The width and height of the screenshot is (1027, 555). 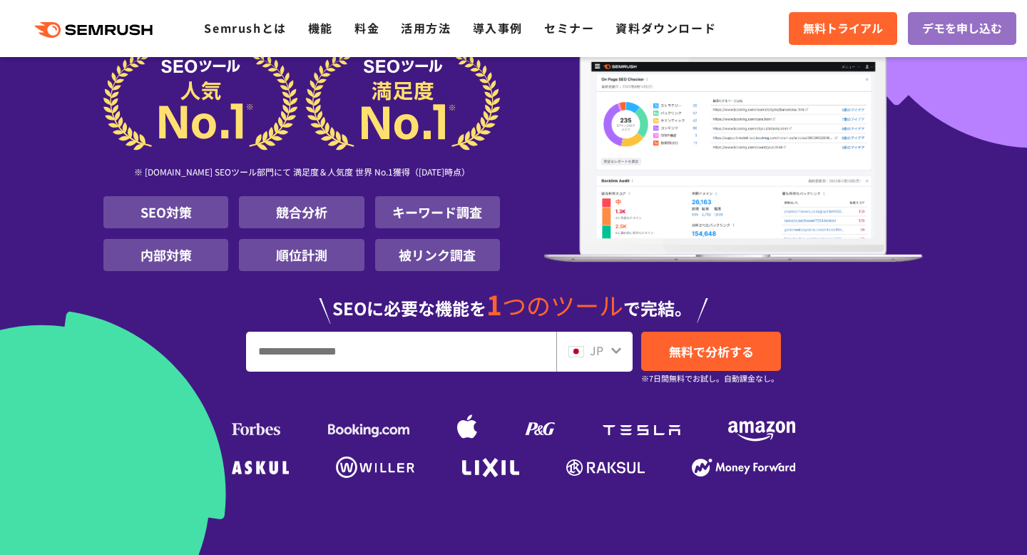 What do you see at coordinates (569, 28) in the screenshot?
I see `a: セミナー` at bounding box center [569, 28].